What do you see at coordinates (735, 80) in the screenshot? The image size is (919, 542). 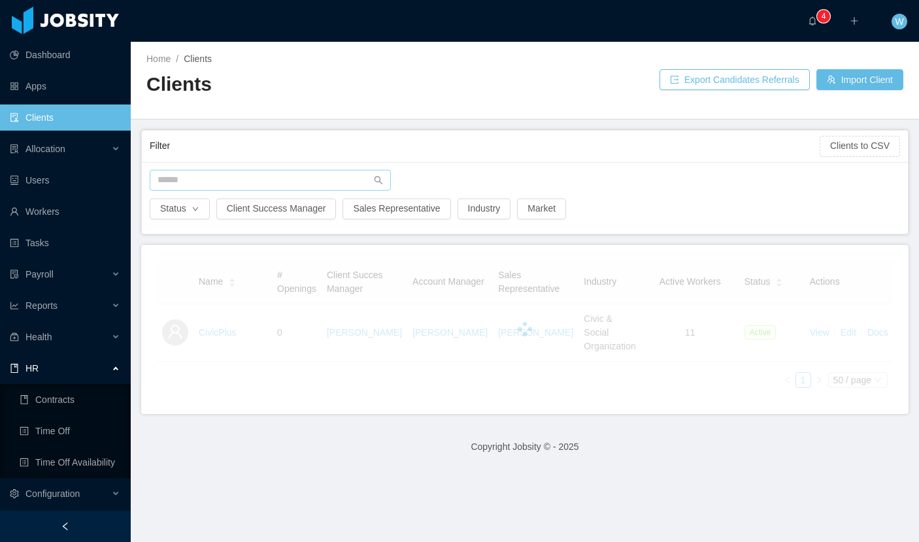 I see `button: icon: exportExport Candidates Referrals` at bounding box center [735, 80].